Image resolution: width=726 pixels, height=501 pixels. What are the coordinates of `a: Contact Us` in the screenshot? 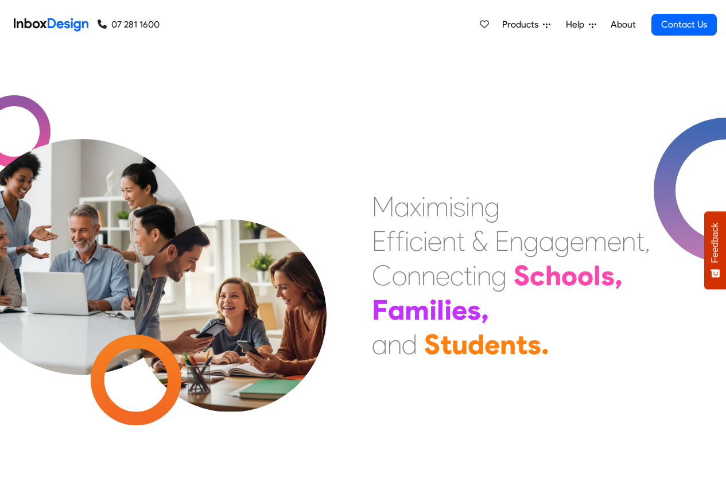 It's located at (684, 25).